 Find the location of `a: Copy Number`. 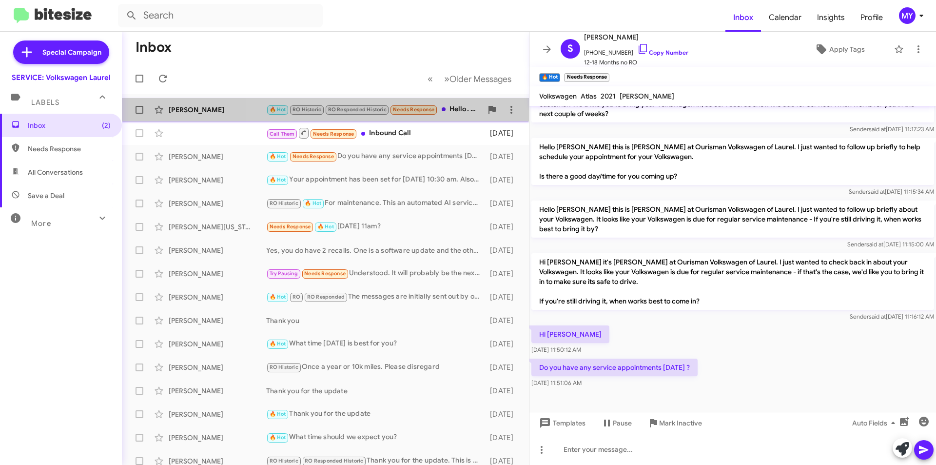

a: Copy Number is located at coordinates (663, 52).